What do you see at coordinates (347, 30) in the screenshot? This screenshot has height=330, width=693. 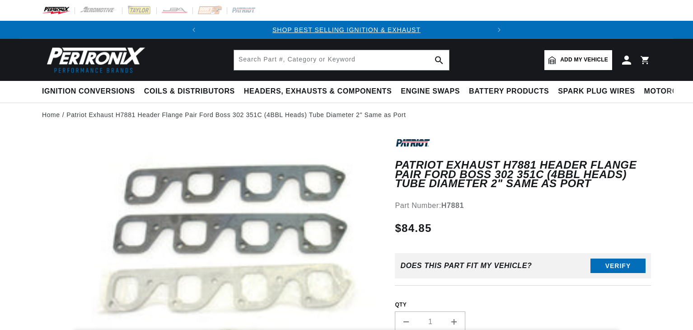 I see `a: SHOP BEST SELLING IGNITION & EXHAUST` at bounding box center [347, 30].